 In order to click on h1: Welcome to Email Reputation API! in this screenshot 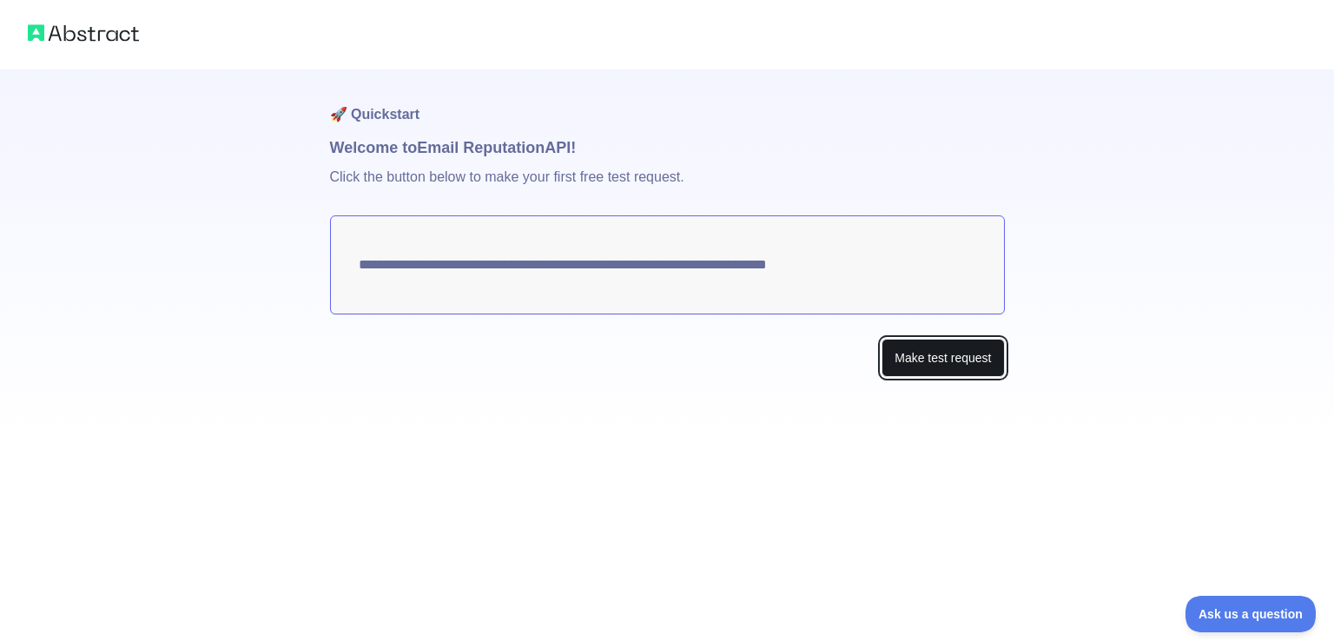, I will do `click(667, 148)`.